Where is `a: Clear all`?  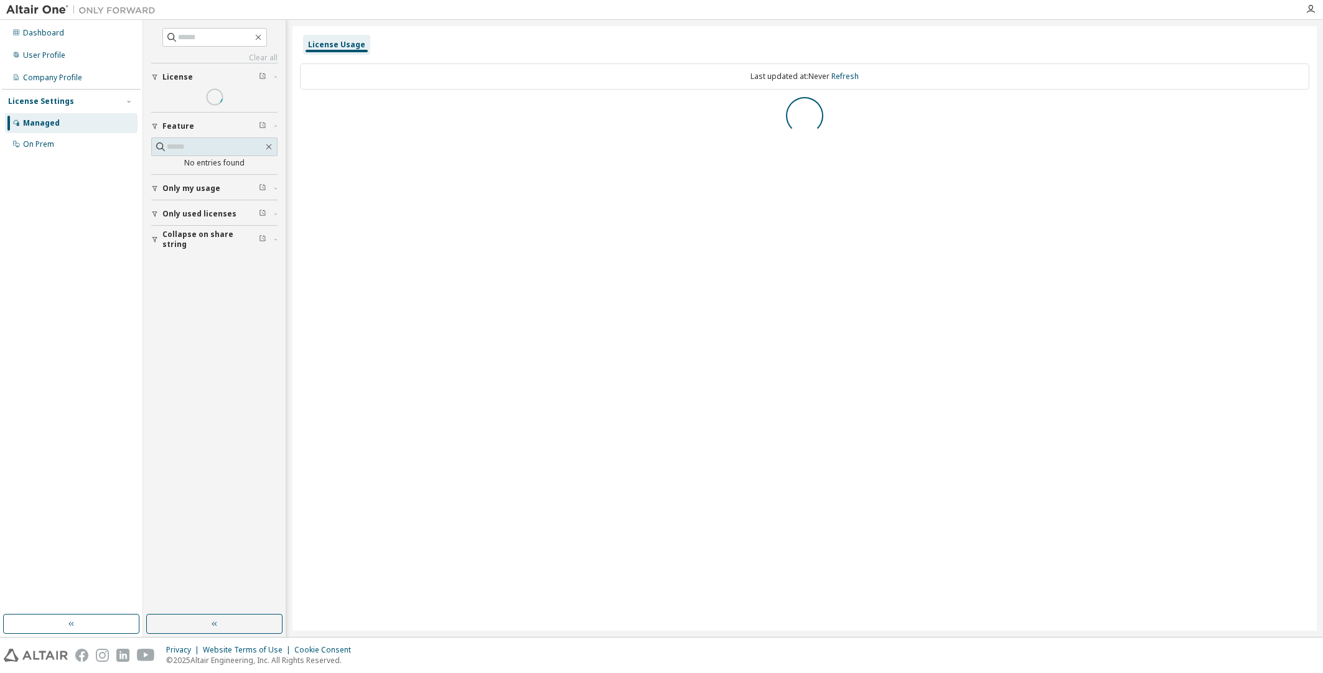
a: Clear all is located at coordinates (214, 58).